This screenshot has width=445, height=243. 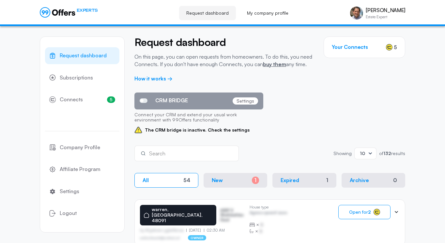 What do you see at coordinates (160, 238) in the screenshot?
I see `p: asdfasdfasasfd@asdfasd.asf` at bounding box center [160, 238].